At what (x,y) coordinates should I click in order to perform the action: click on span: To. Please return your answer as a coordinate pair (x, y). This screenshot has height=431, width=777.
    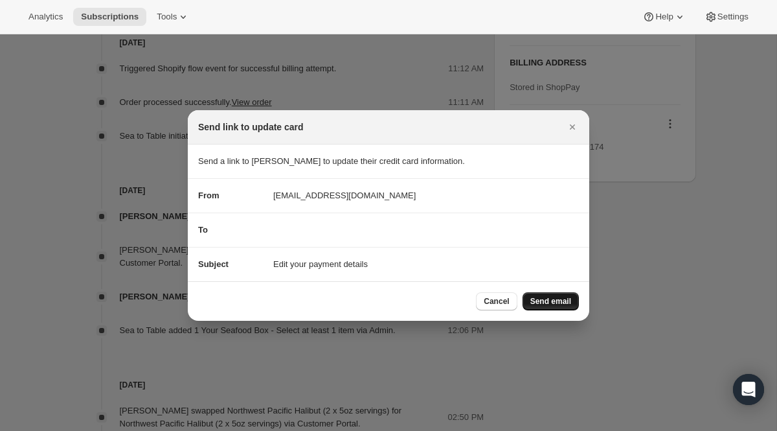
    Looking at the image, I should click on (203, 229).